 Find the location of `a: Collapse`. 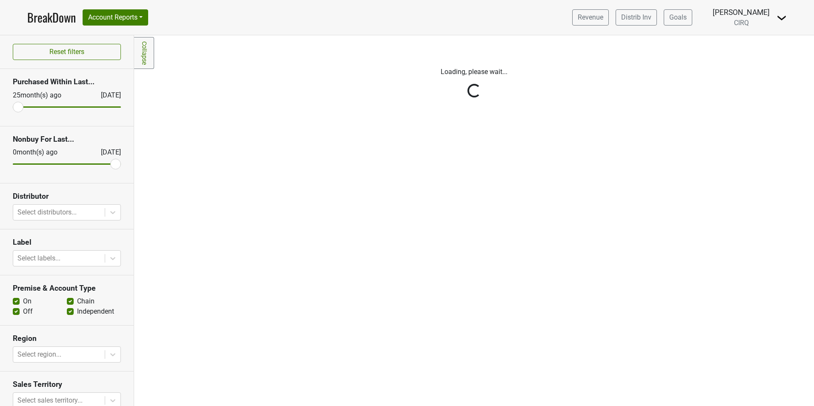

a: Collapse is located at coordinates (144, 53).